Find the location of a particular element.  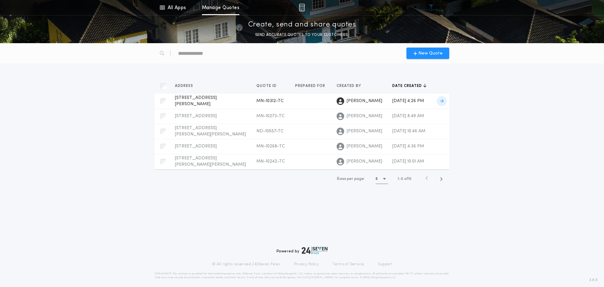

button: 5 is located at coordinates (382, 179).